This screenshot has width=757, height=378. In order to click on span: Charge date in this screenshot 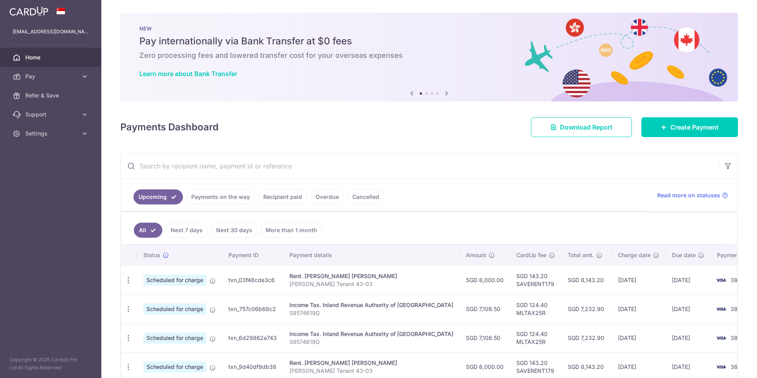, I will do `click(634, 255)`.